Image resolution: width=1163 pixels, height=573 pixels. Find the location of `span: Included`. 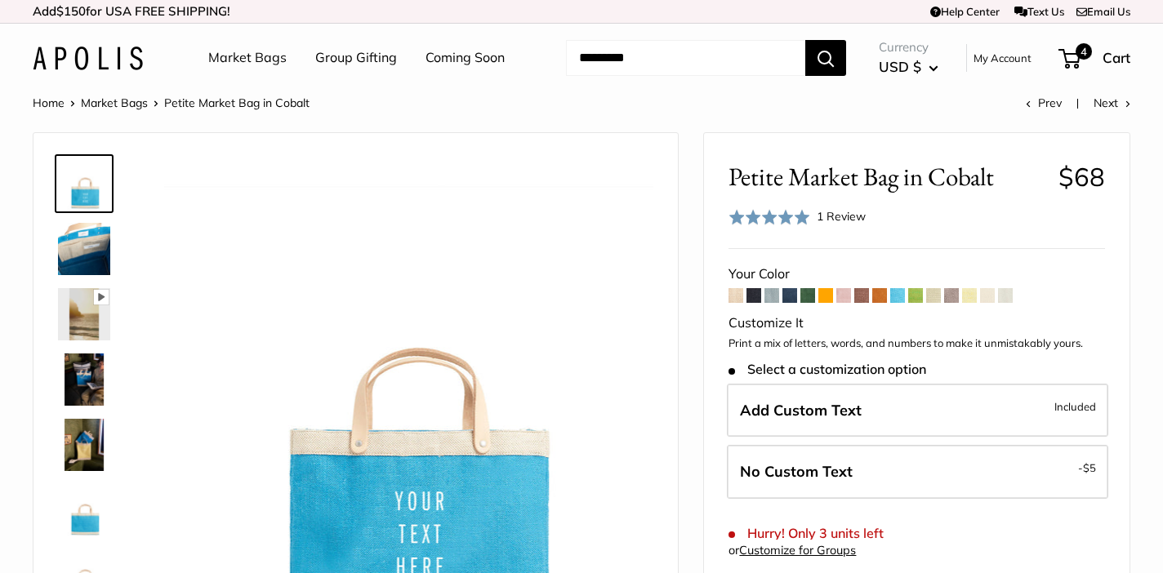

span: Included is located at coordinates (1075, 407).